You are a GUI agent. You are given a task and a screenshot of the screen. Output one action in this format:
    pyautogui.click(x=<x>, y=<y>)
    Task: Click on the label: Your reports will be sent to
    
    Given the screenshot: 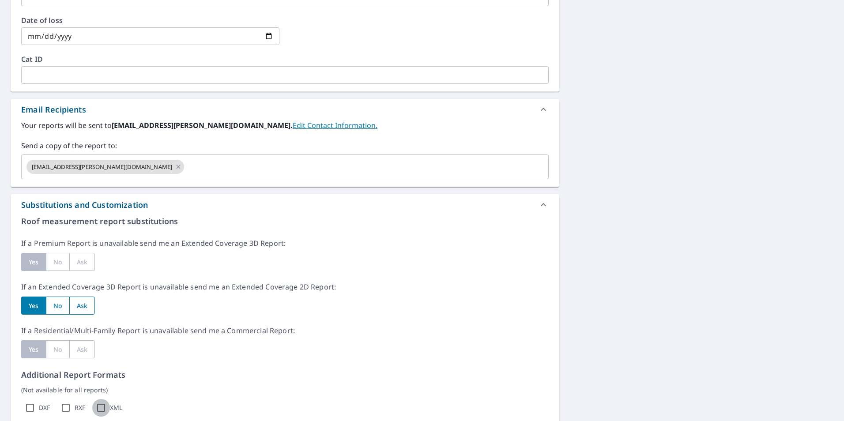 What is the action you would take?
    pyautogui.click(x=285, y=125)
    